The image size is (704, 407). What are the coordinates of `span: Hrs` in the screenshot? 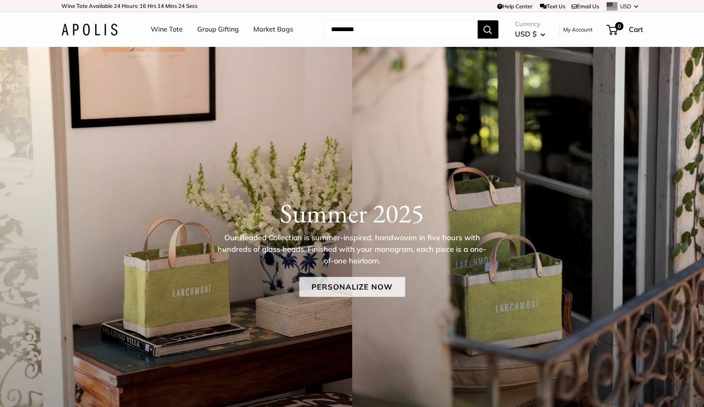 It's located at (152, 6).